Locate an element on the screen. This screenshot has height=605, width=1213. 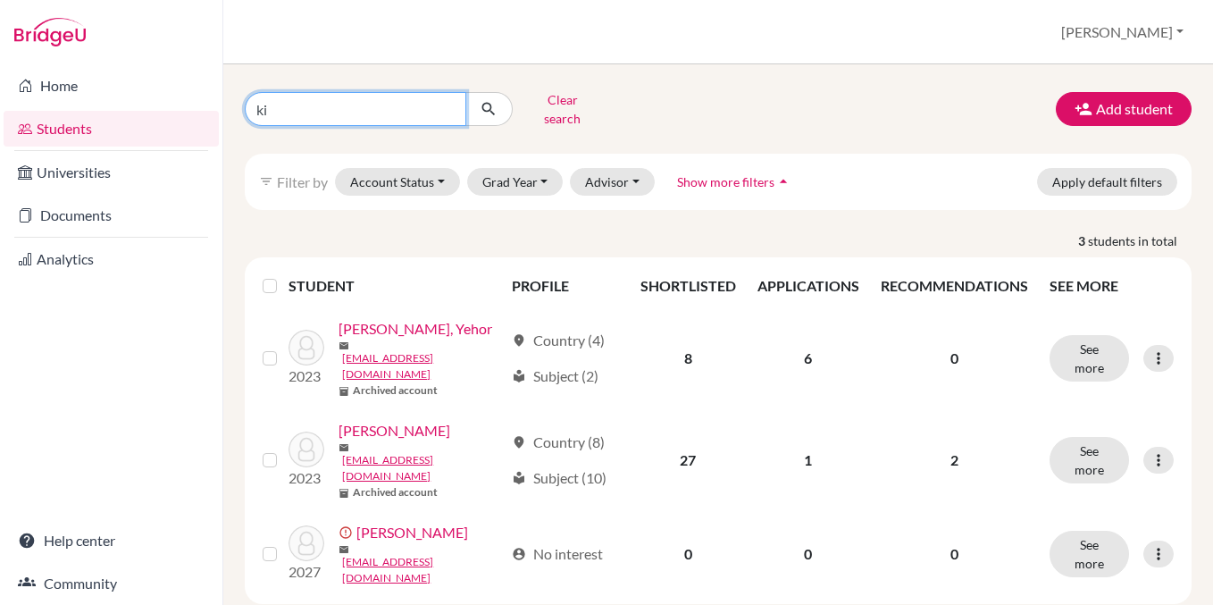
th: PROFILE is located at coordinates (565, 286).